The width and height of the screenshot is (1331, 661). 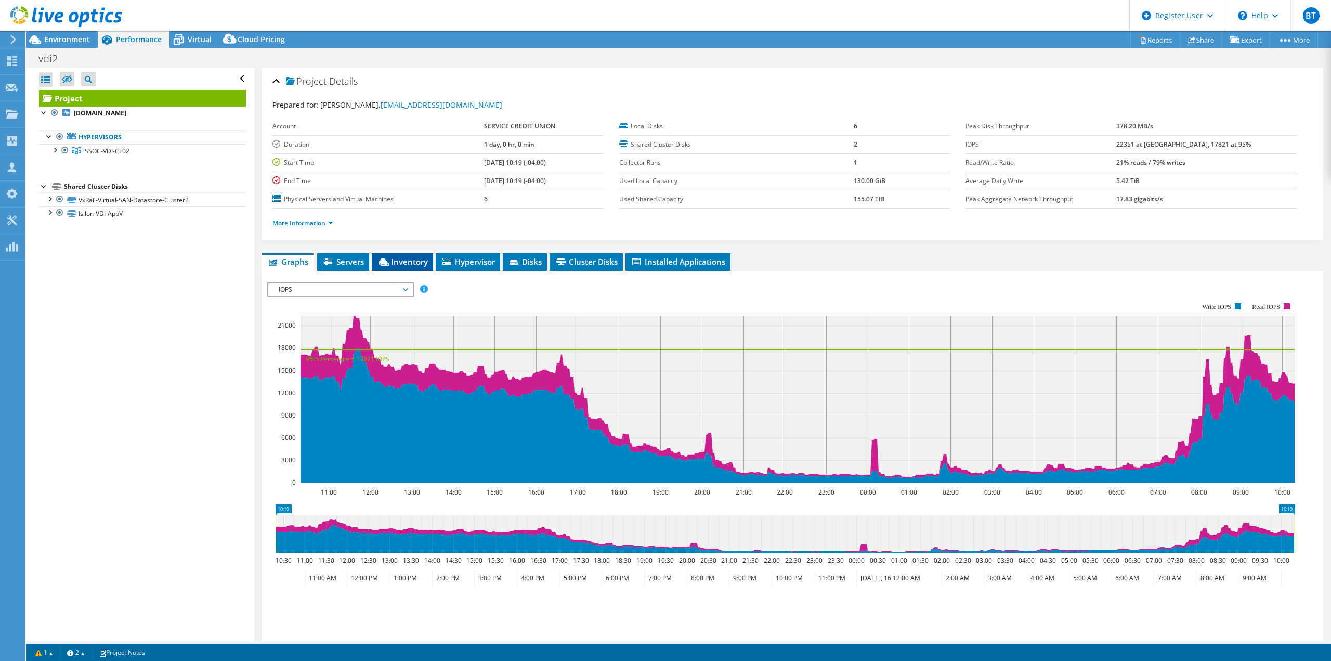 What do you see at coordinates (1201, 40) in the screenshot?
I see `a: Share` at bounding box center [1201, 40].